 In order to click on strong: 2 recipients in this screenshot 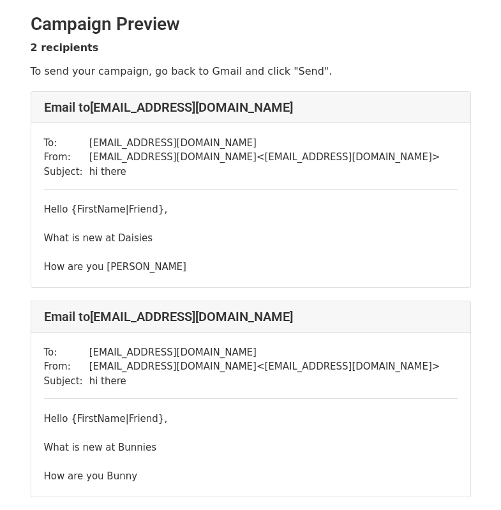, I will do `click(64, 47)`.